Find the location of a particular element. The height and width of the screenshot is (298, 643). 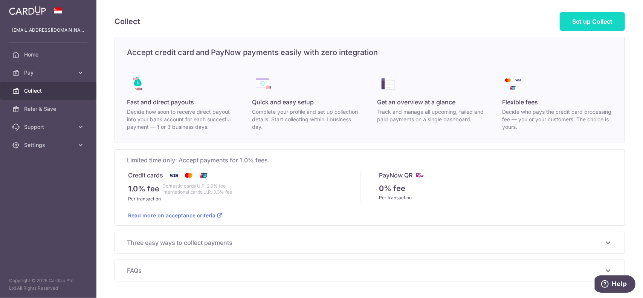

h5: Collect is located at coordinates (127, 21).